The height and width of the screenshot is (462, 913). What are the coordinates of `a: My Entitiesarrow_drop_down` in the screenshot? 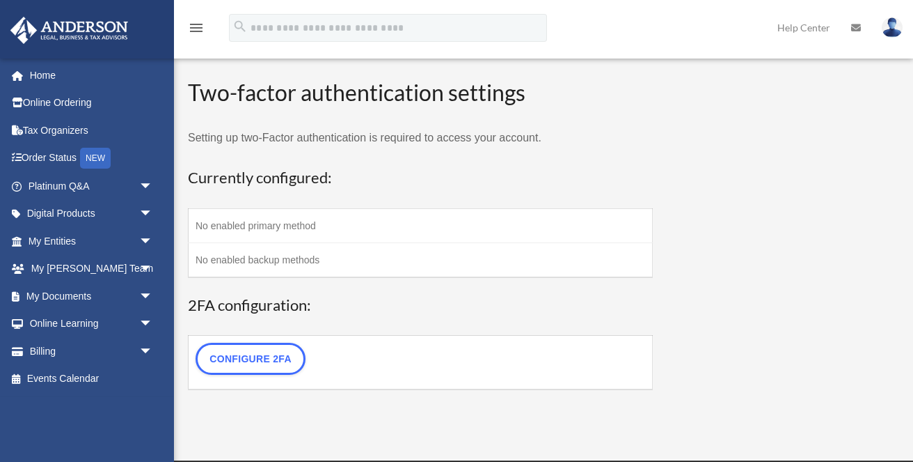 It's located at (92, 241).